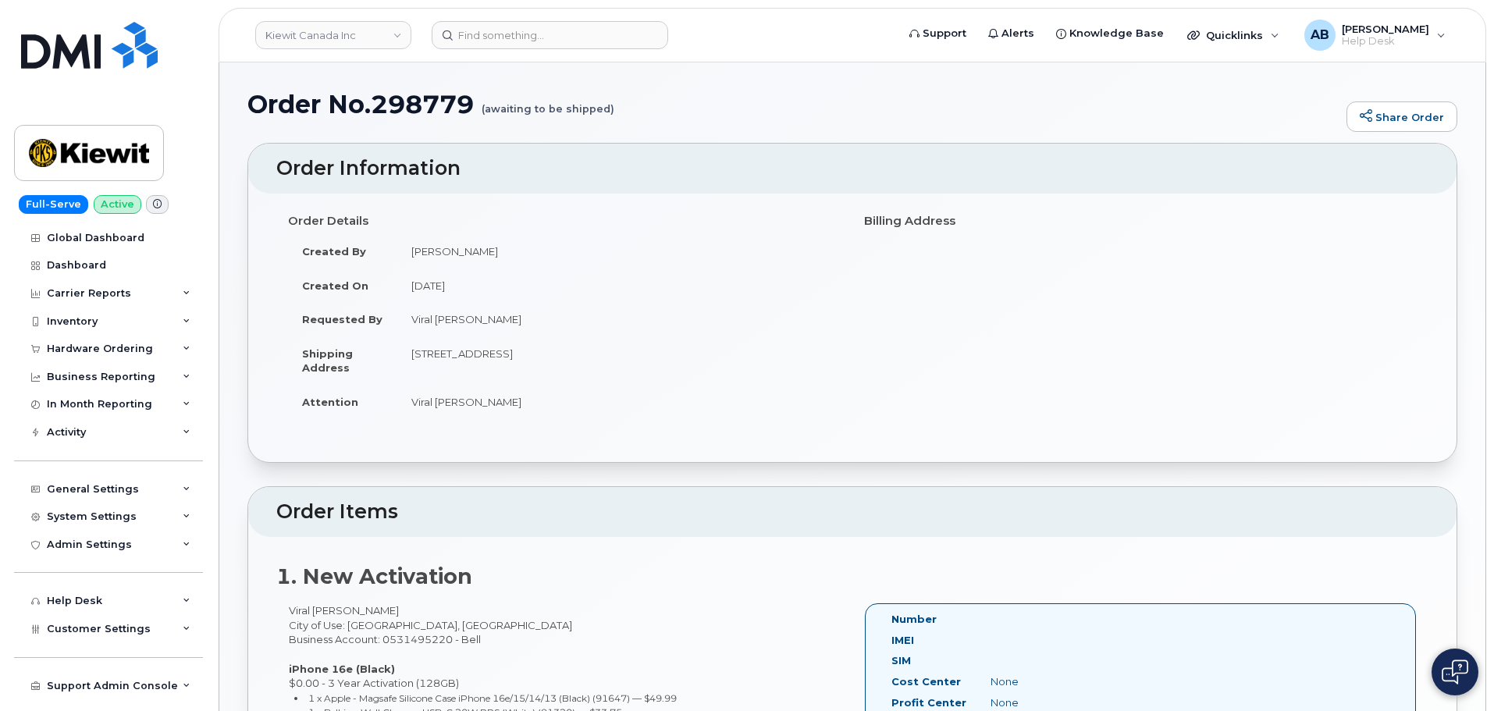 This screenshot has height=711, width=1494. What do you see at coordinates (1402, 117) in the screenshot?
I see `a: Share Order` at bounding box center [1402, 117].